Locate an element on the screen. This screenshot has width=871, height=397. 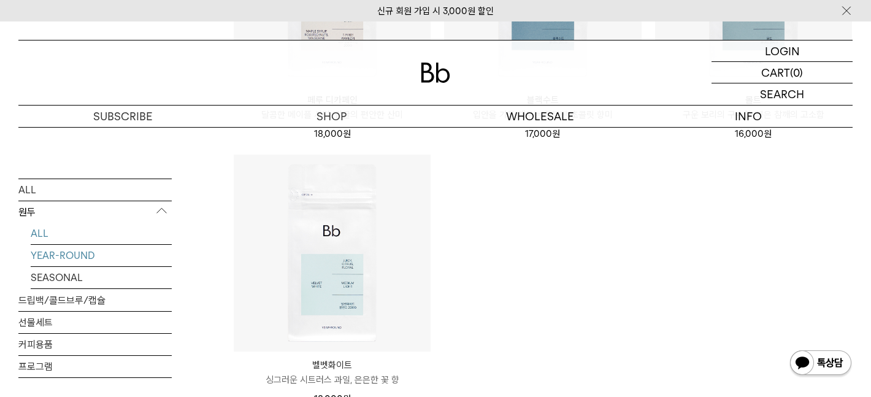
a: CART (0) is located at coordinates (782, 72).